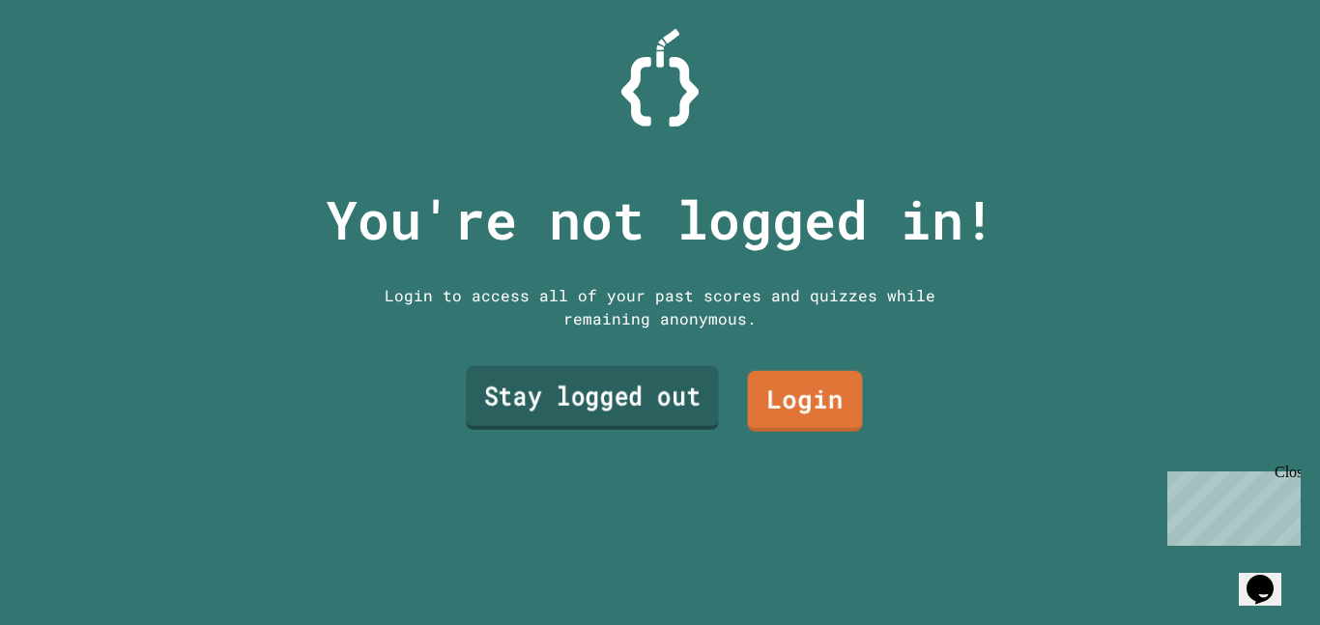 The height and width of the screenshot is (625, 1320). What do you see at coordinates (71, 65) in the screenshot?
I see `div: Chat with us now!Close` at bounding box center [71, 65].